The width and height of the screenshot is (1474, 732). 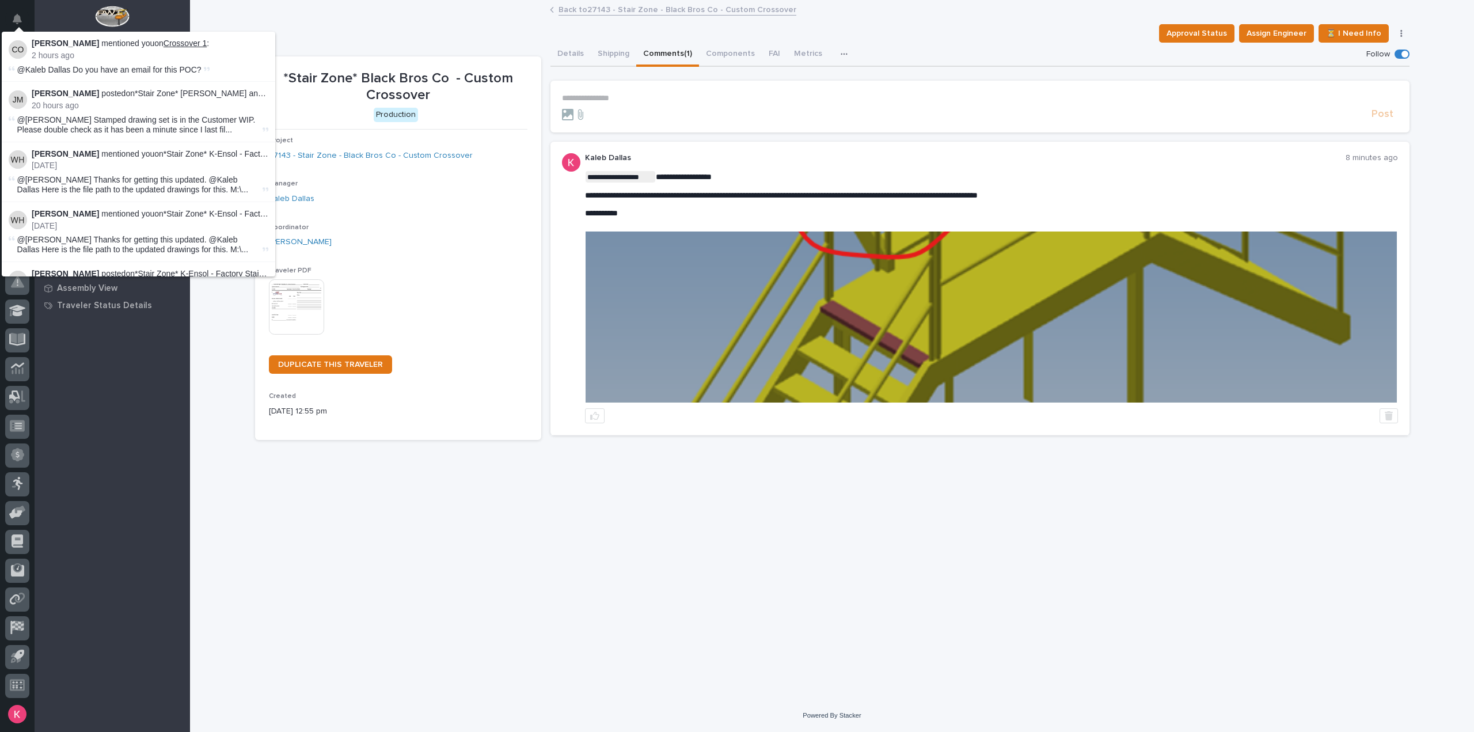 I want to click on button: Comments (1), so click(x=667, y=55).